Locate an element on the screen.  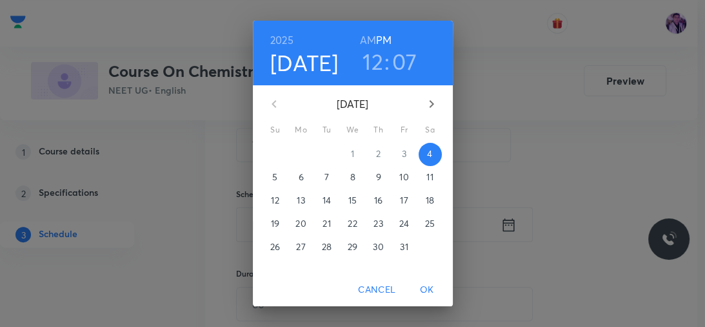
button: 9 is located at coordinates (379, 177).